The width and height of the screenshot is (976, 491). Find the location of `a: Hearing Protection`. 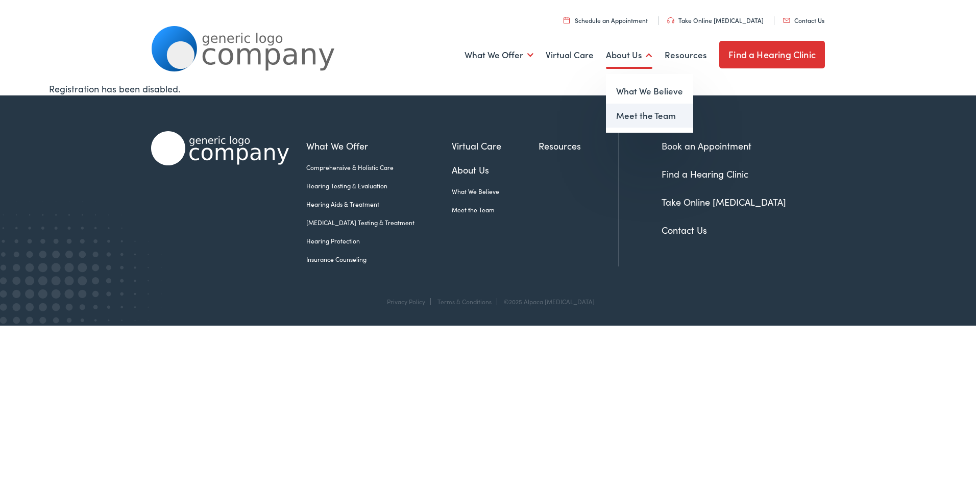

a: Hearing Protection is located at coordinates (379, 241).